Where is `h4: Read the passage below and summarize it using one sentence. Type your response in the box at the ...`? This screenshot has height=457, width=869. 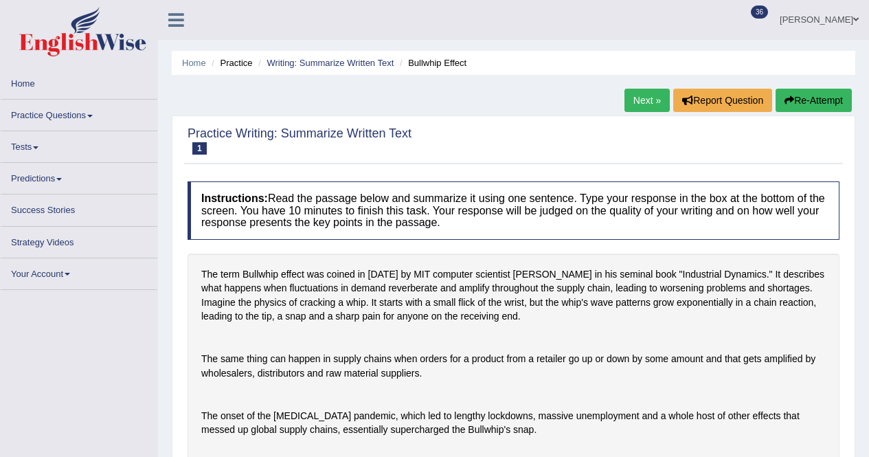
h4: Read the passage below and summarize it using one sentence. Type your response in the box at the ... is located at coordinates (513, 210).